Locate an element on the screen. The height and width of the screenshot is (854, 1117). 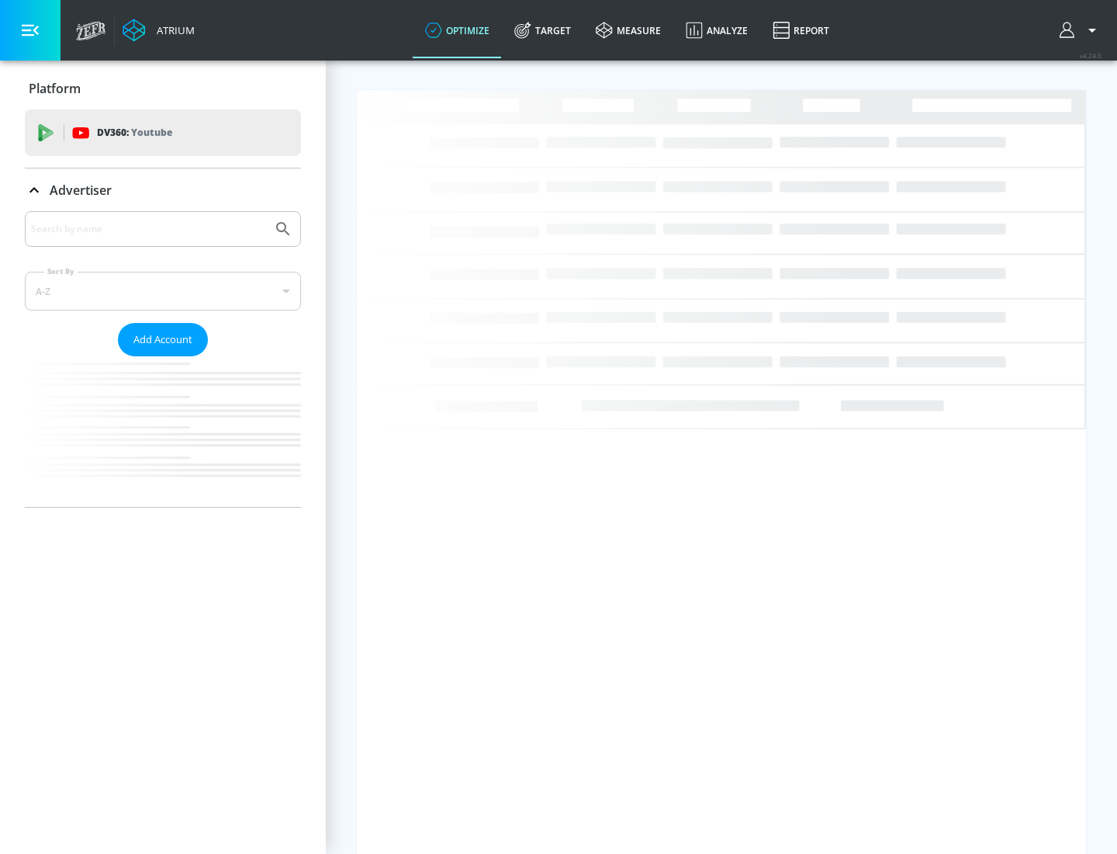
label: Sort By is located at coordinates (61, 271).